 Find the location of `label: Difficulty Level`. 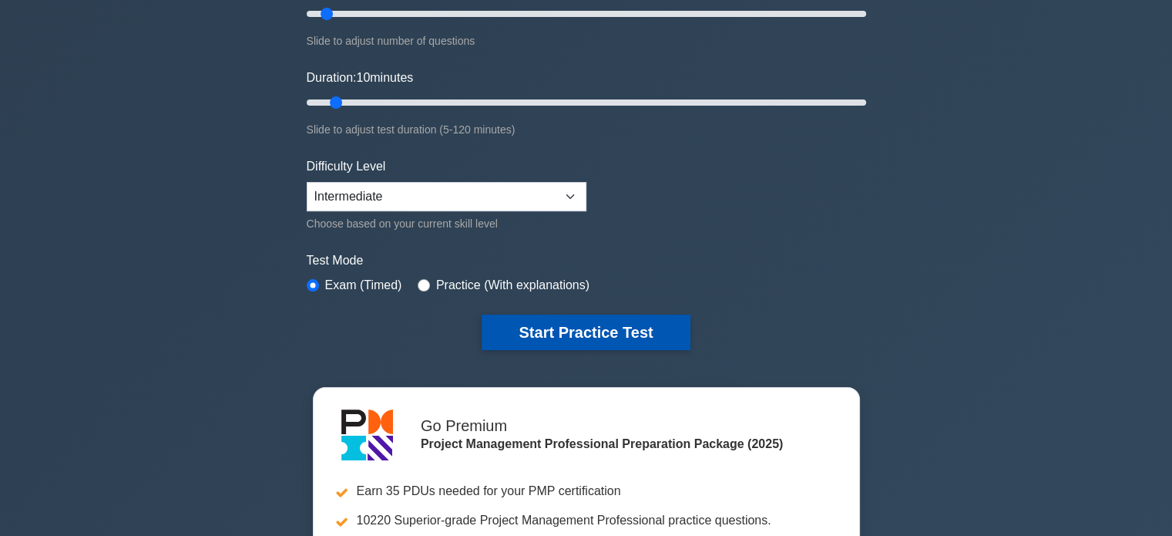

label: Difficulty Level is located at coordinates (346, 166).